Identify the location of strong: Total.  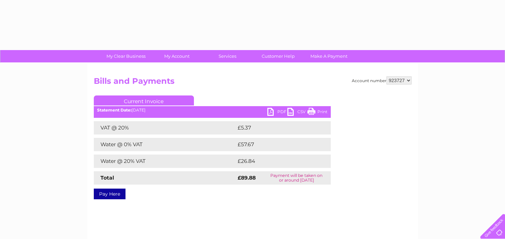
(107, 177).